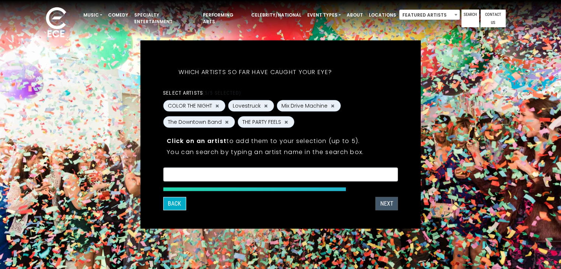 This screenshot has height=269, width=561. What do you see at coordinates (324, 15) in the screenshot?
I see `a: Event Types` at bounding box center [324, 15].